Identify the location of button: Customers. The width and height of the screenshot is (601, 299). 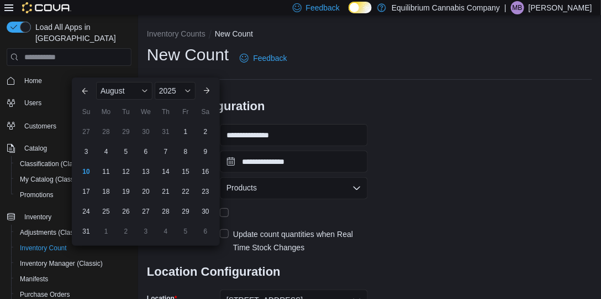
(69, 125).